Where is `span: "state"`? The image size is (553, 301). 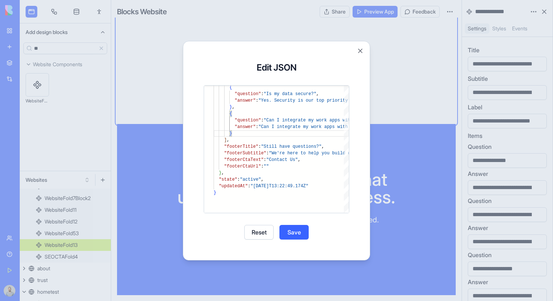 span: "state" is located at coordinates (228, 179).